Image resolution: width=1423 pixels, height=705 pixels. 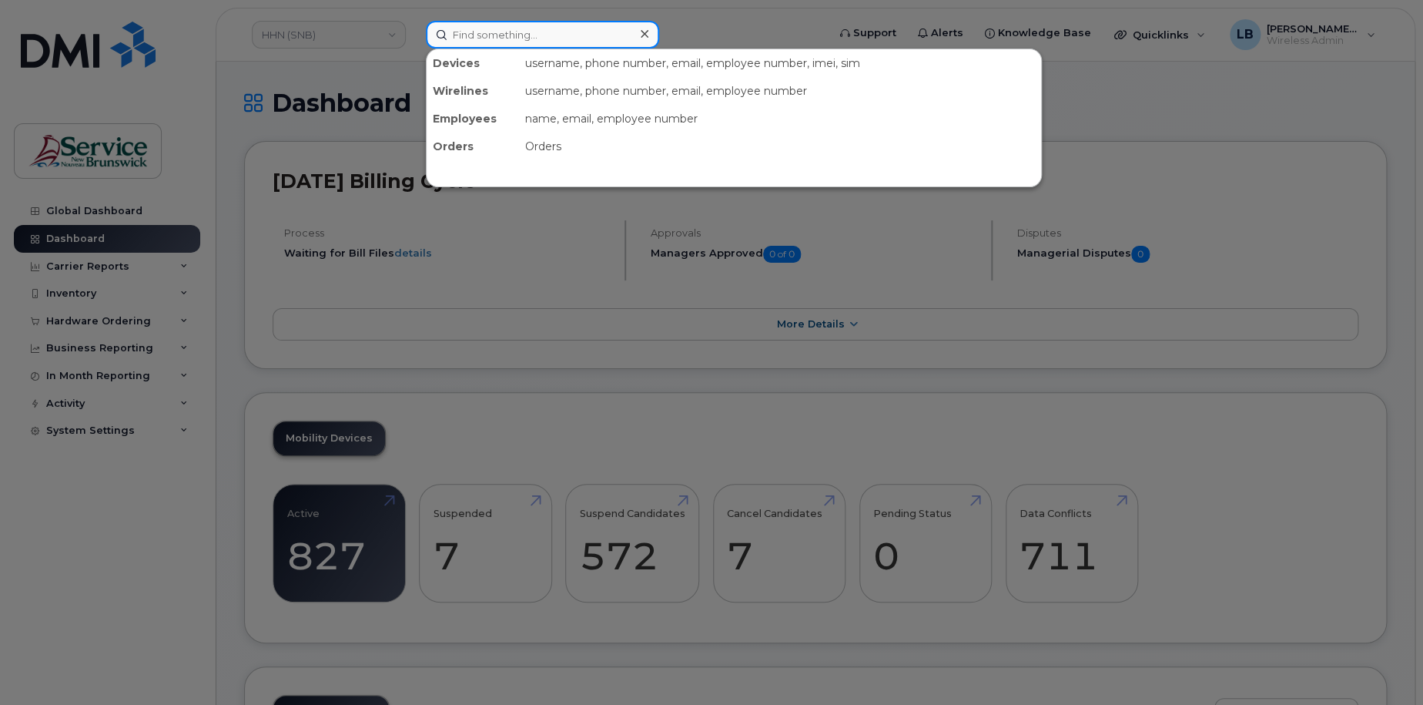 What do you see at coordinates (473, 91) in the screenshot?
I see `div: Wirelines` at bounding box center [473, 91].